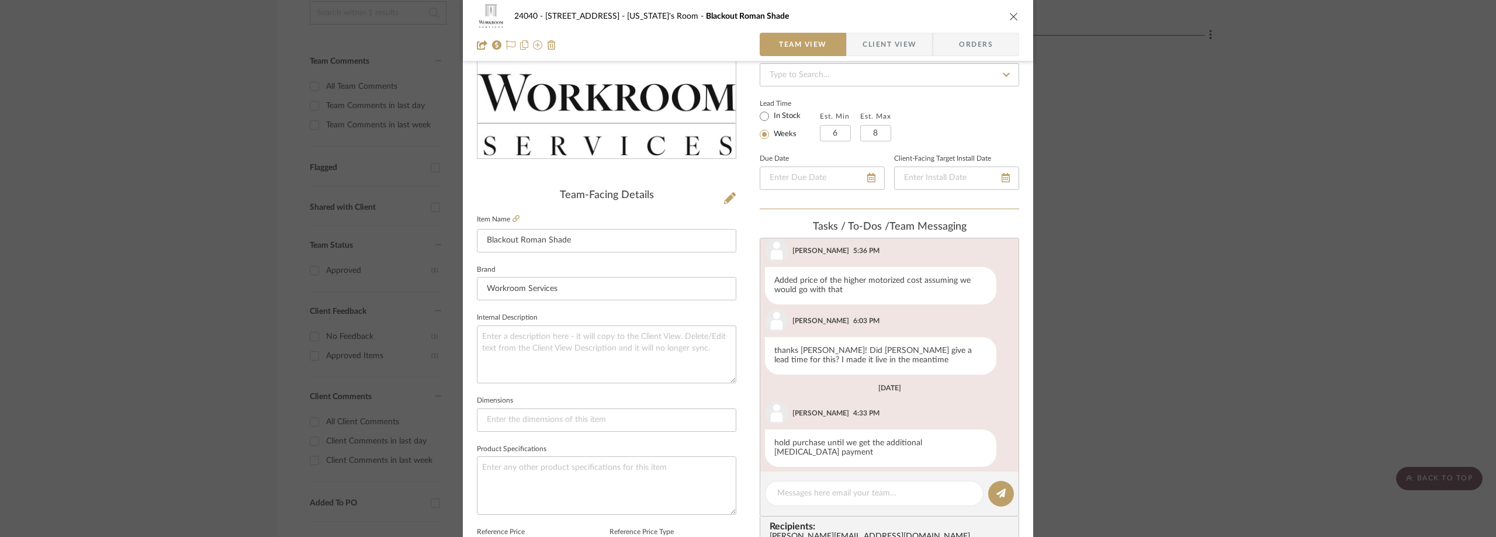 This screenshot has width=1496, height=537. What do you see at coordinates (790, 103) in the screenshot?
I see `label: Lead Time` at bounding box center [790, 103].